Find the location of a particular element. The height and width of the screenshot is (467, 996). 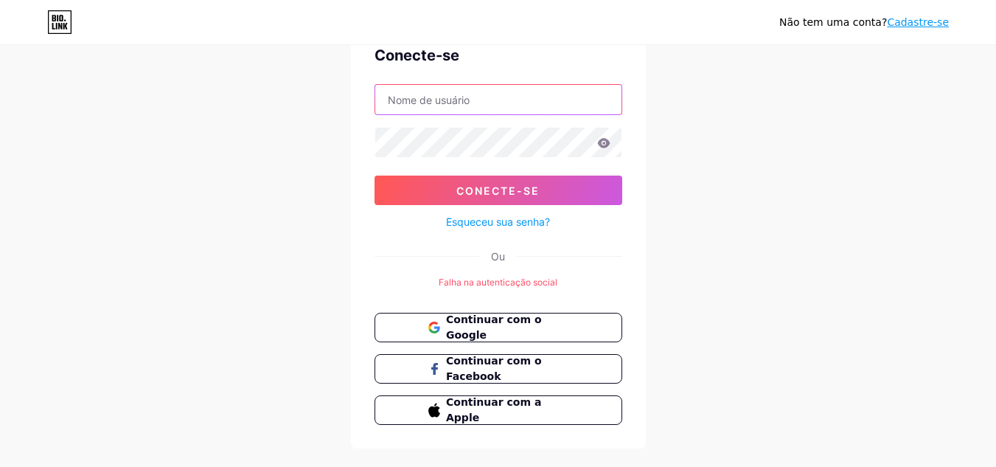

font: Cadastre-se is located at coordinates (918, 22).